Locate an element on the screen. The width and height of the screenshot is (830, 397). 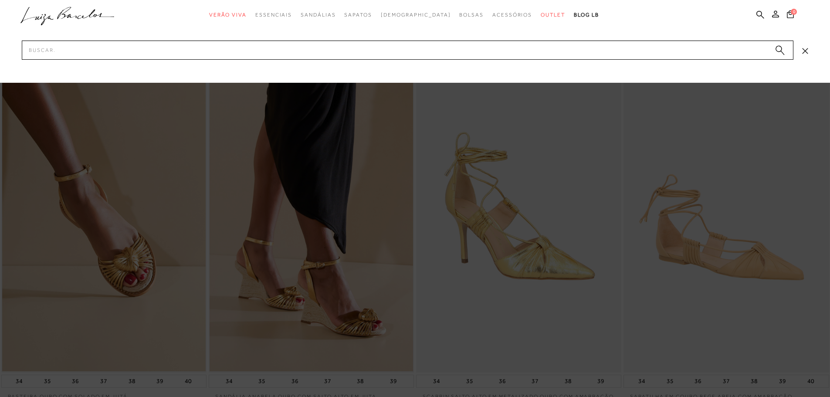
a: noSubCategoriesText is located at coordinates (416, 15).